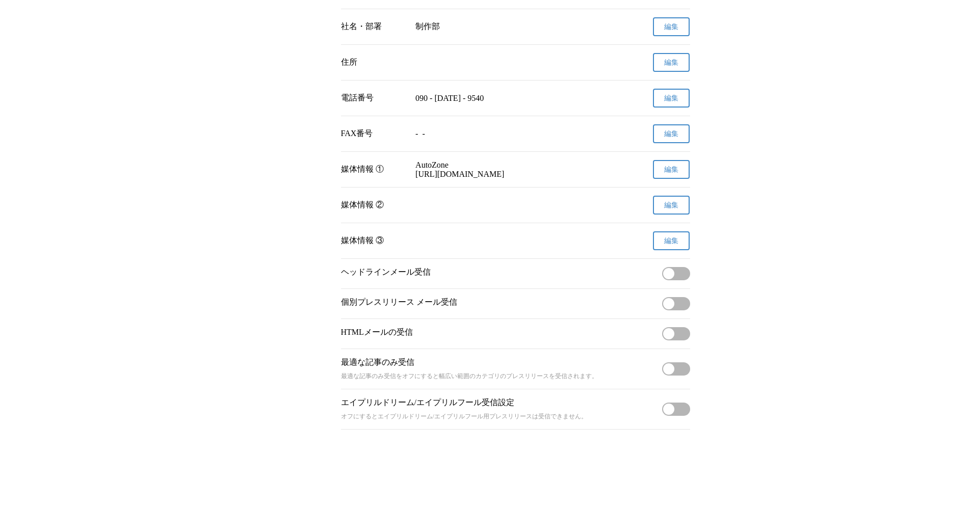  What do you see at coordinates (500, 362) in the screenshot?
I see `p: 最適な記事のみ受信` at bounding box center [500, 362].